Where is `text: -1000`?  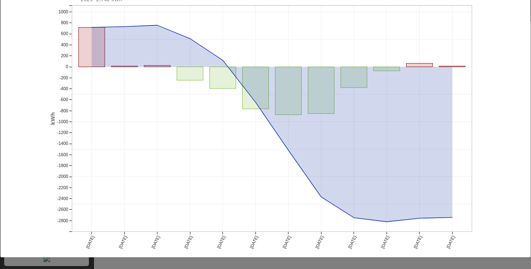 text: -1000 is located at coordinates (63, 121).